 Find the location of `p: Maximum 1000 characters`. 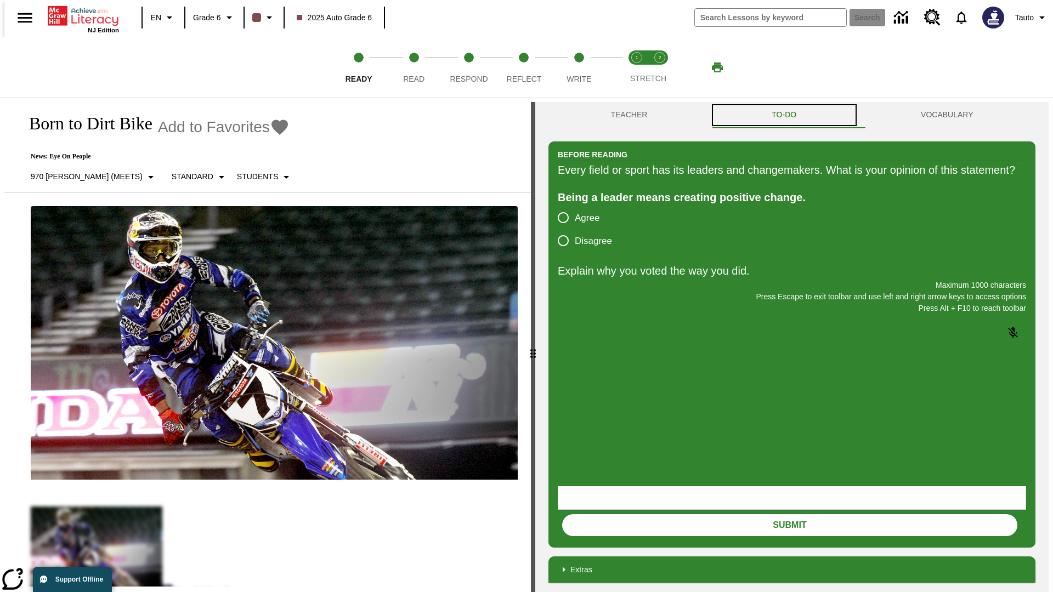

p: Maximum 1000 characters is located at coordinates (792, 285).